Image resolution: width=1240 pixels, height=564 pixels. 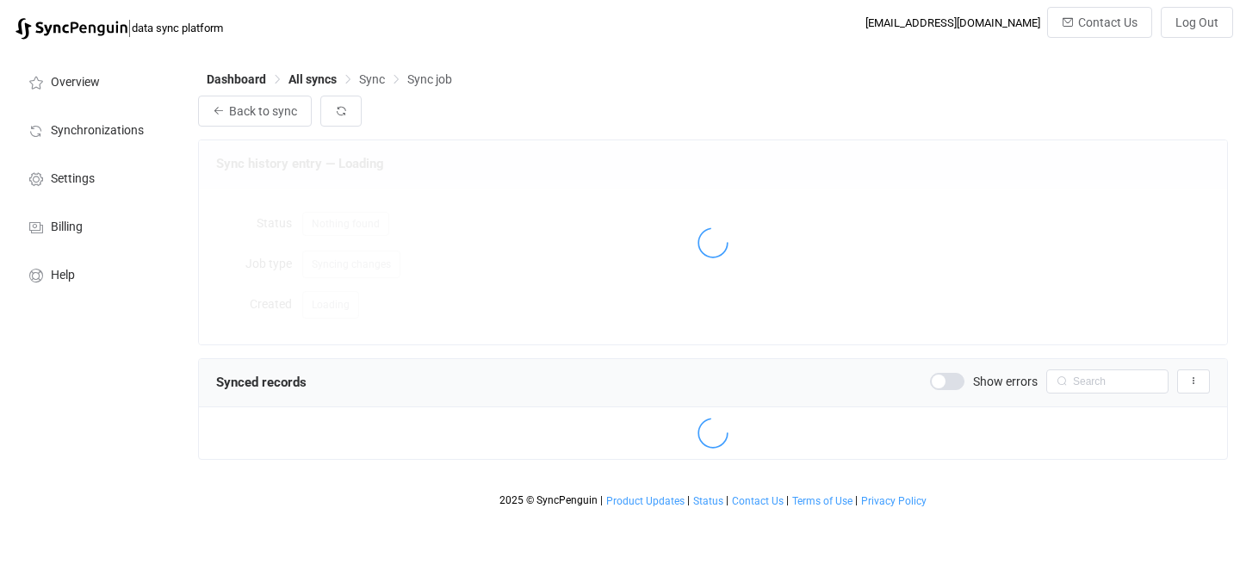 What do you see at coordinates (822, 501) in the screenshot?
I see `a: Terms of Use` at bounding box center [822, 501].